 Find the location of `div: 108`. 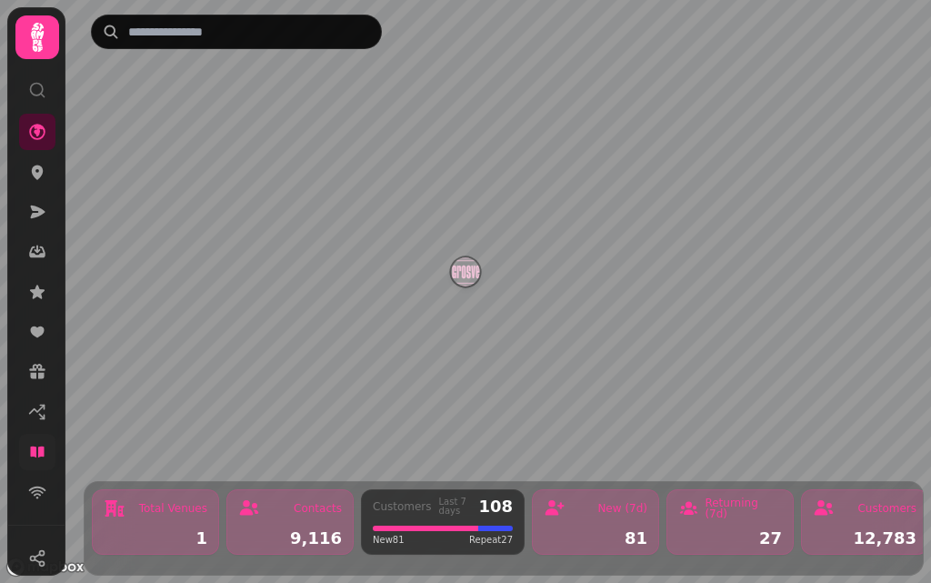

div: 108 is located at coordinates (495, 506).